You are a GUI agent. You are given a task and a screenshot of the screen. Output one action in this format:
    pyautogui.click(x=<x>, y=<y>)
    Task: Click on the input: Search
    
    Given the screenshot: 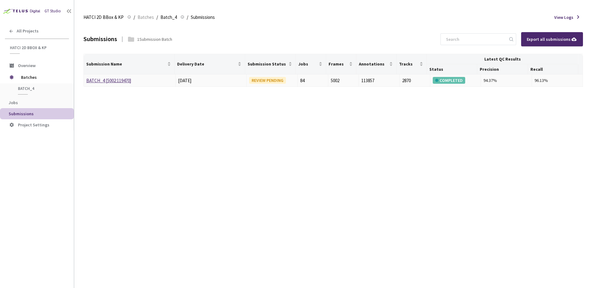 What is the action you would take?
    pyautogui.click(x=475, y=39)
    